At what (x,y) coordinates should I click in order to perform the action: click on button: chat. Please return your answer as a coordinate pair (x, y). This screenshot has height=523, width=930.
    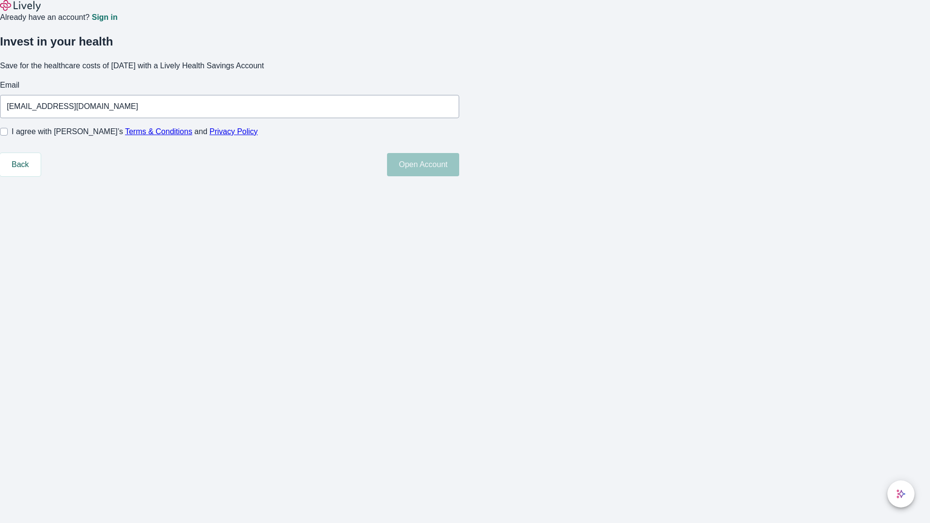
    Looking at the image, I should click on (901, 494).